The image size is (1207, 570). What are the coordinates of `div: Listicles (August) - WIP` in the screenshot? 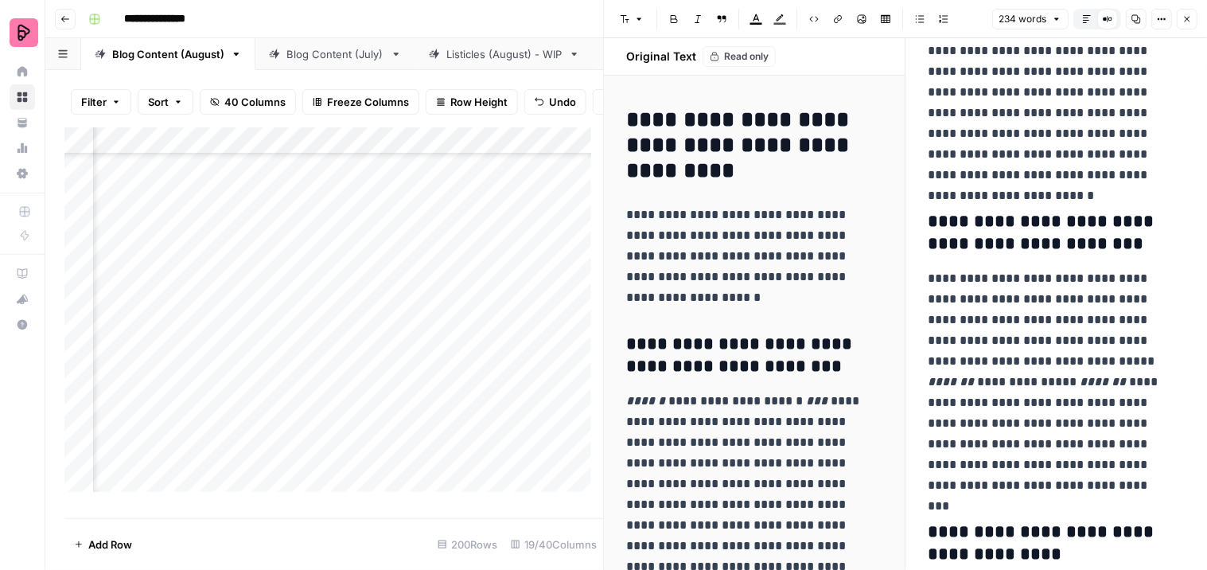 It's located at (504, 54).